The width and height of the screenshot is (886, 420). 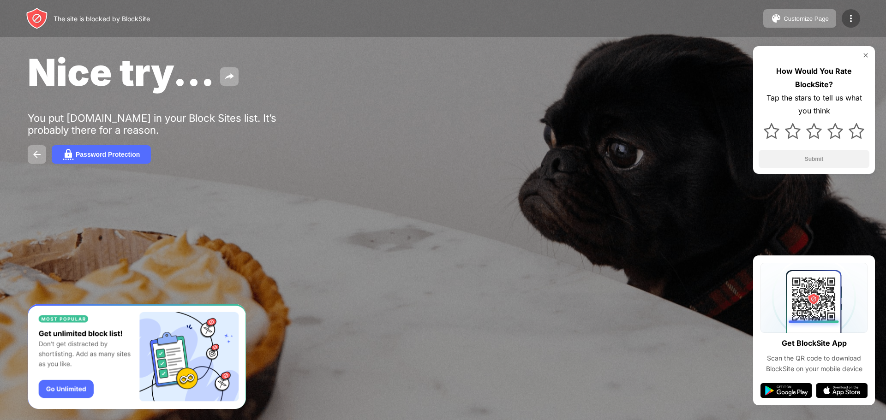 I want to click on img: app-store.svg, so click(x=842, y=391).